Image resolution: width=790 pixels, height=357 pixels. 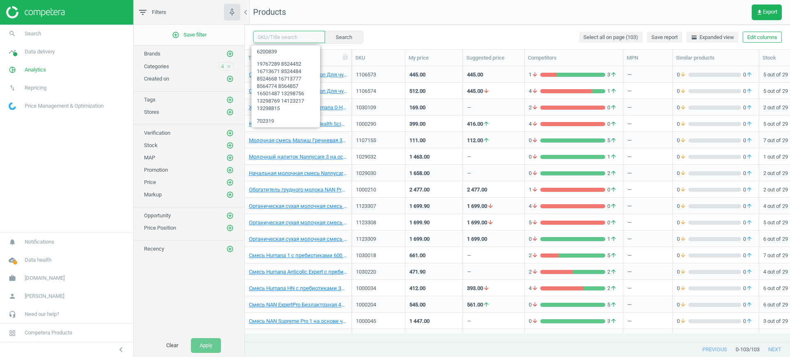 What do you see at coordinates (12, 242) in the screenshot?
I see `i: notifications` at bounding box center [12, 242].